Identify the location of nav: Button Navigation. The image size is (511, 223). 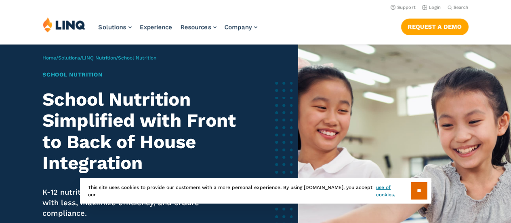
(435, 26).